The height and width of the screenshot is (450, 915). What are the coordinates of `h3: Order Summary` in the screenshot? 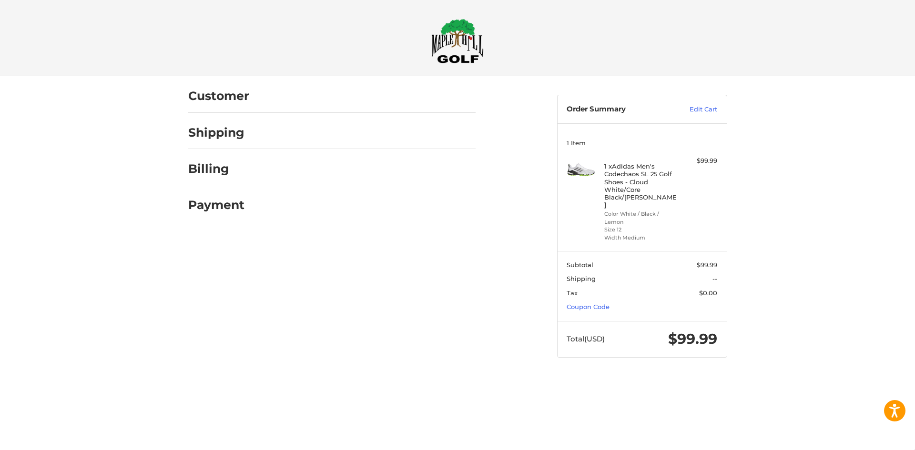 It's located at (618, 110).